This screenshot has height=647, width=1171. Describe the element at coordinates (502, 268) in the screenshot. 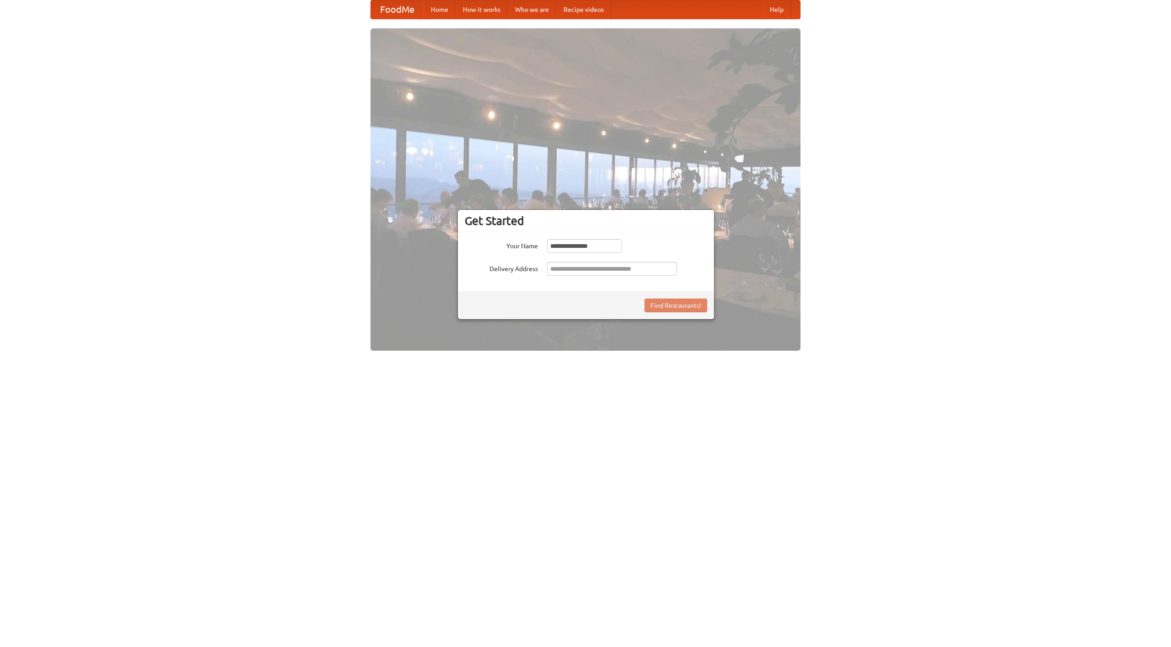

I see `label: Delivery Address` at that location.